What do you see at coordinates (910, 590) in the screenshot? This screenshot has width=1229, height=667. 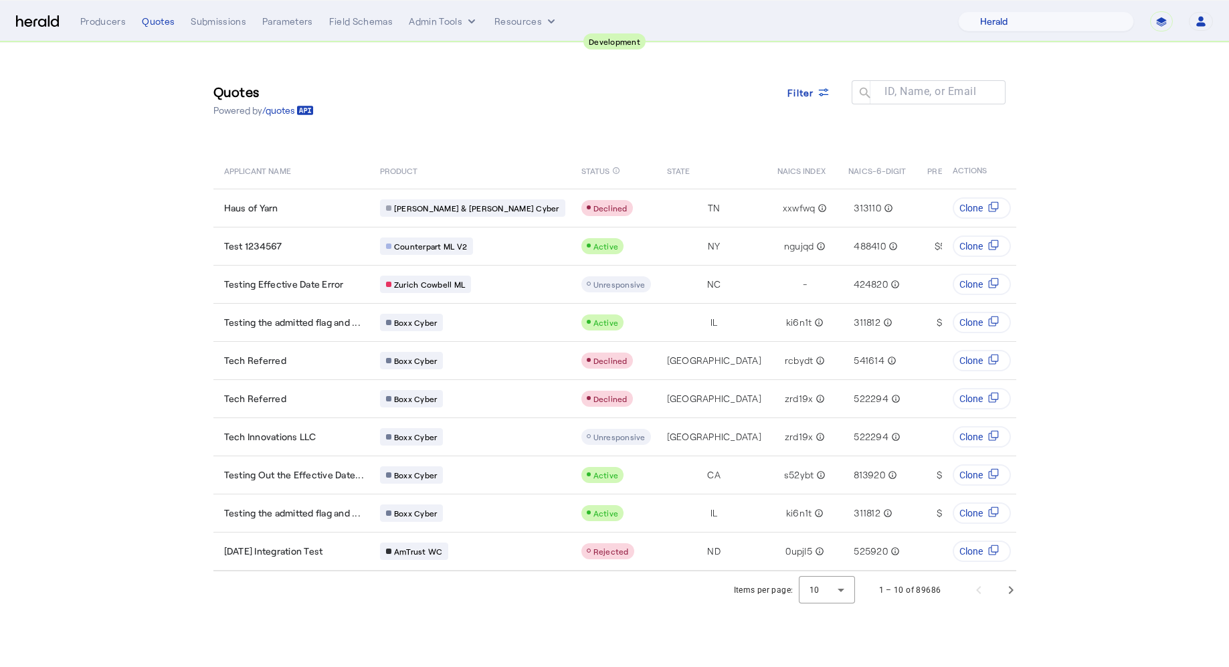 I see `div: 1 – 10 of 89686` at bounding box center [910, 590].